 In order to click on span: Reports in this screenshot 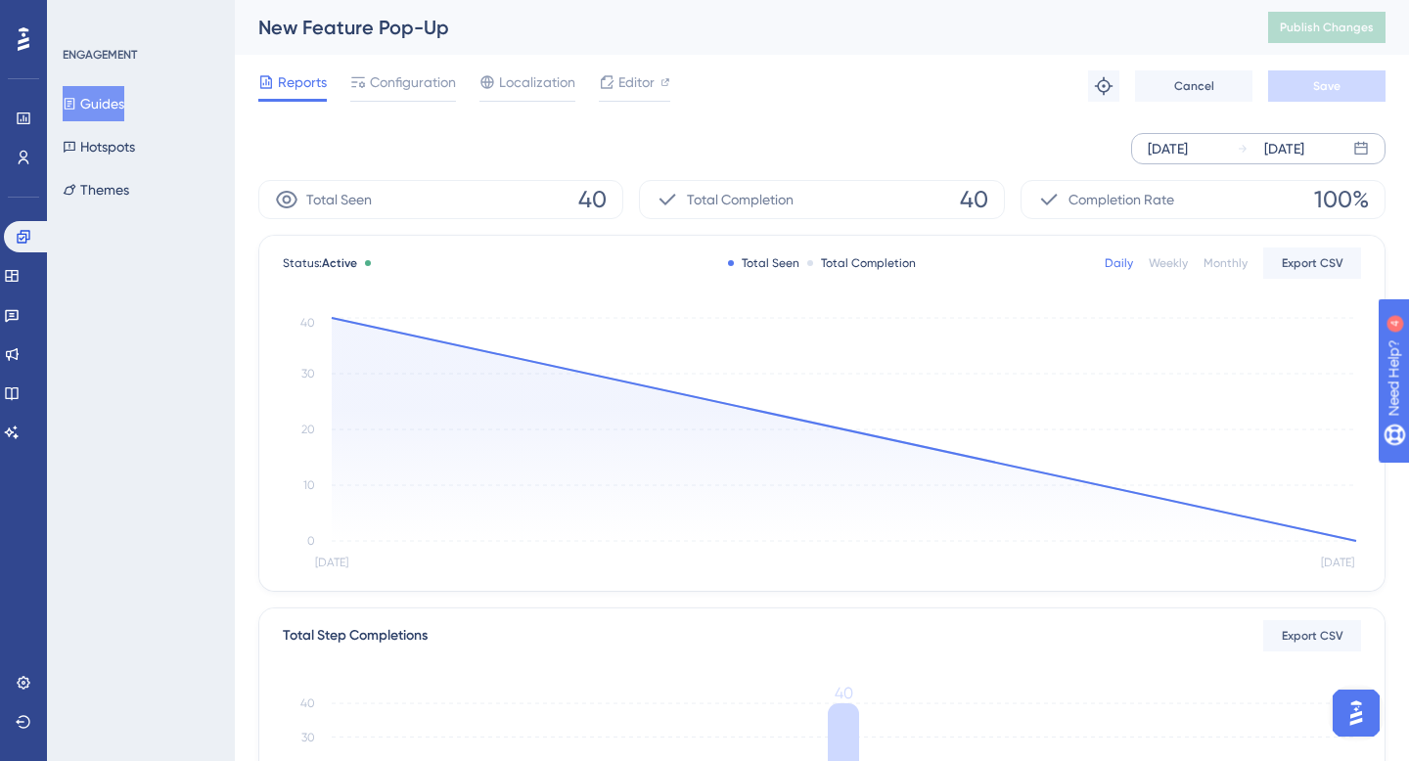, I will do `click(302, 82)`.